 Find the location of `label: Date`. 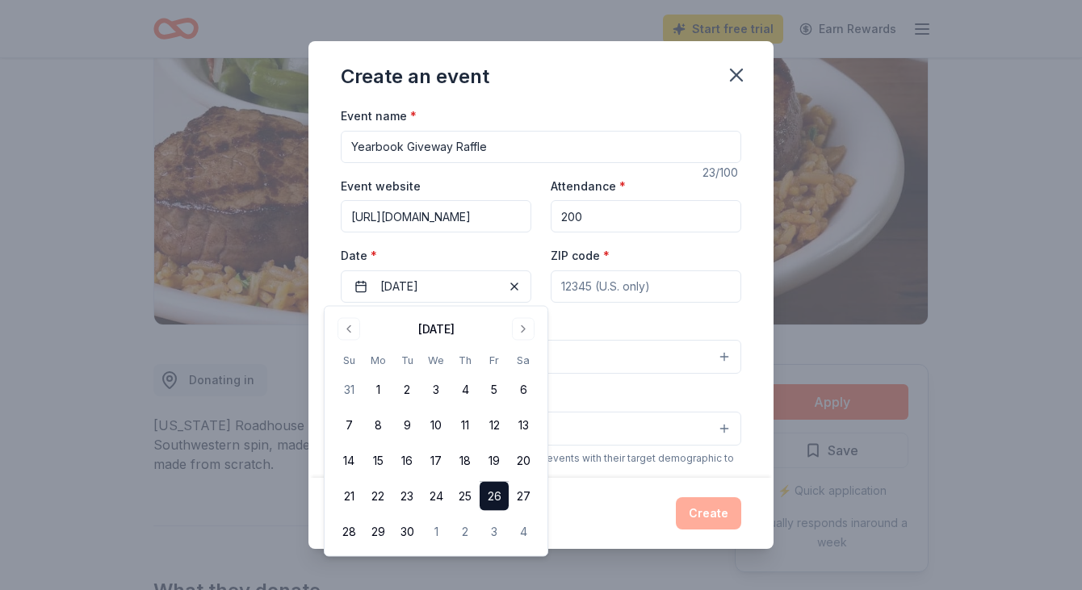

label: Date is located at coordinates (436, 256).